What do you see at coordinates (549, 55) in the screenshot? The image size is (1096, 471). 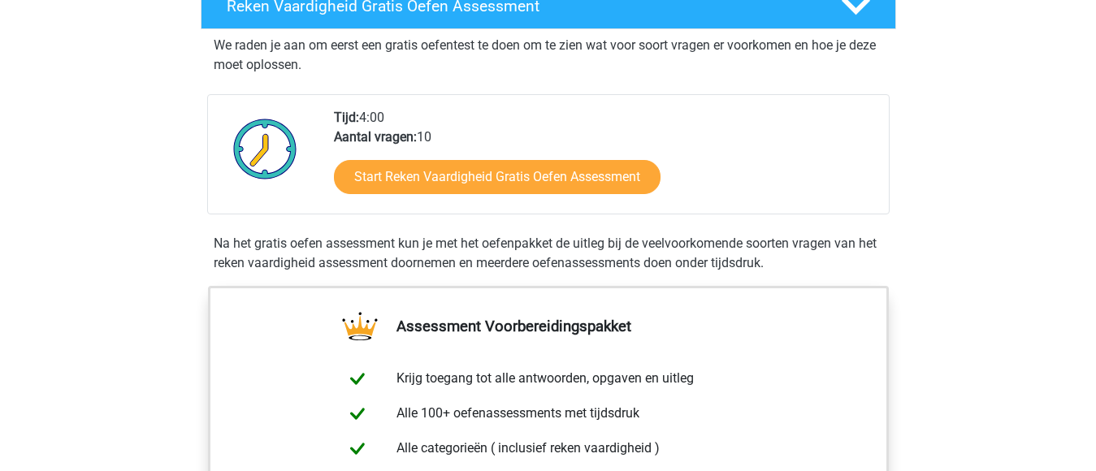 I see `p: We raden je aan om eerst een gratis oefentest te doen om te zien wat voor soort vragen er voorkom...` at bounding box center [549, 55].